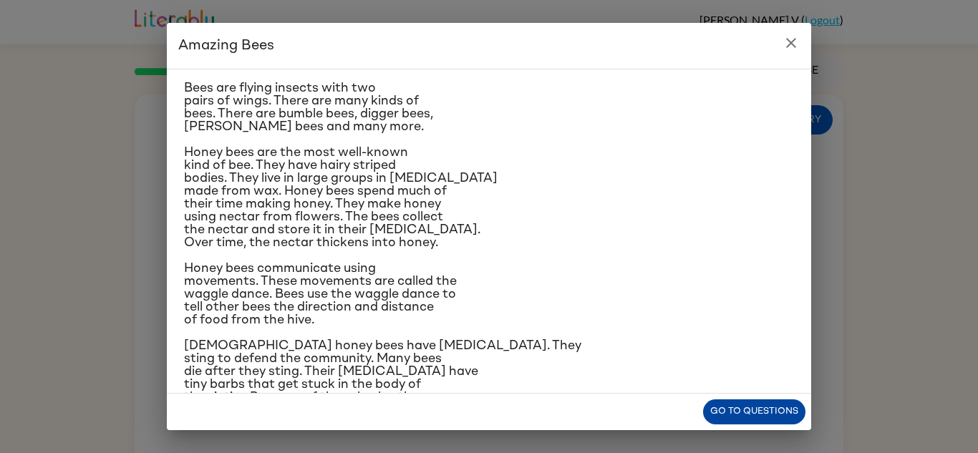  What do you see at coordinates (320, 294) in the screenshot?
I see `span: Honey bees communicate using movements. These movements are called the waggle dance. Bees use the...` at bounding box center [320, 294].